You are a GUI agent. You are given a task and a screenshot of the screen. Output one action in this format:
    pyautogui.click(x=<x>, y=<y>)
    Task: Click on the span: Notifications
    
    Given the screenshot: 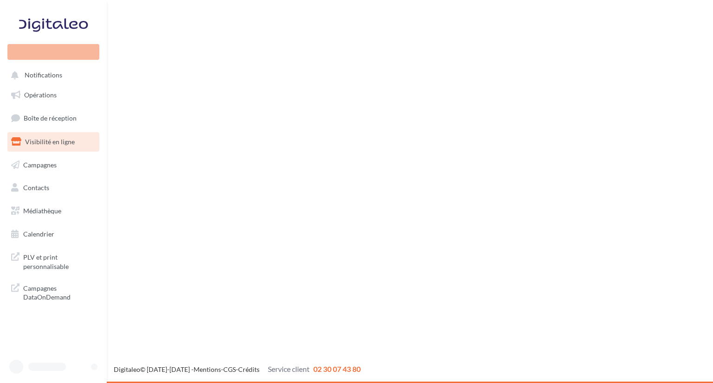 What is the action you would take?
    pyautogui.click(x=43, y=75)
    